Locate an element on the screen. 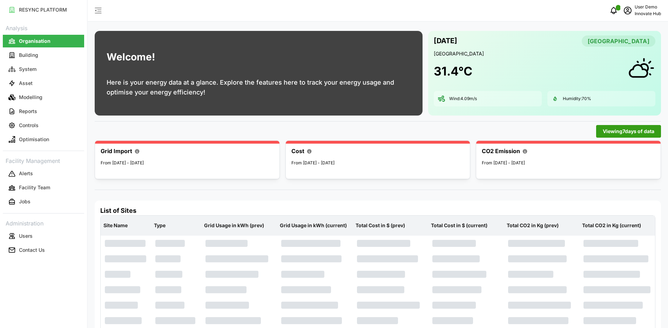 Image resolution: width=668 pixels, height=328 pixels. p: CO2 Emission is located at coordinates (501, 151).